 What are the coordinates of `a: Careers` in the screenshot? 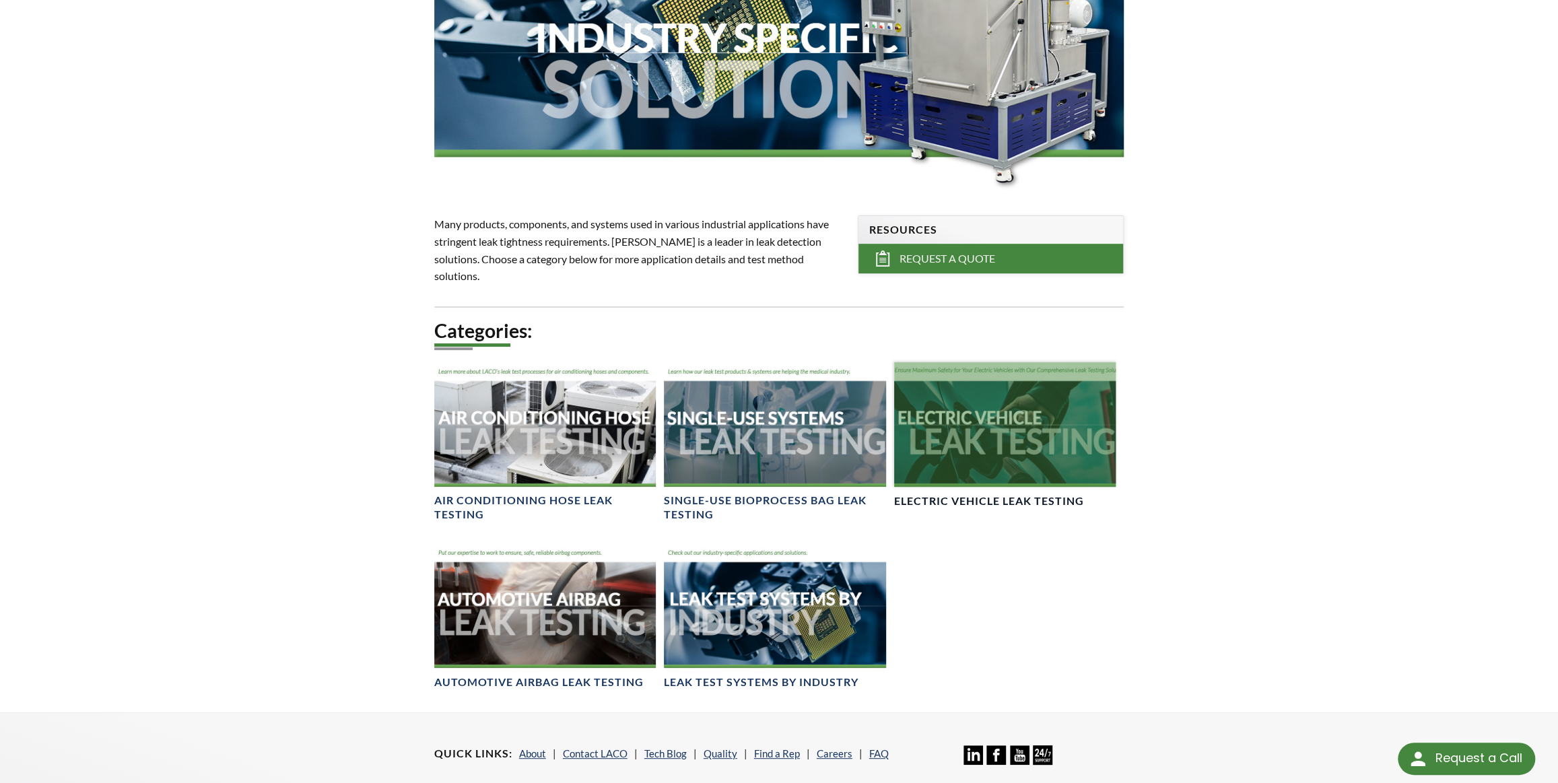 It's located at (834, 753).